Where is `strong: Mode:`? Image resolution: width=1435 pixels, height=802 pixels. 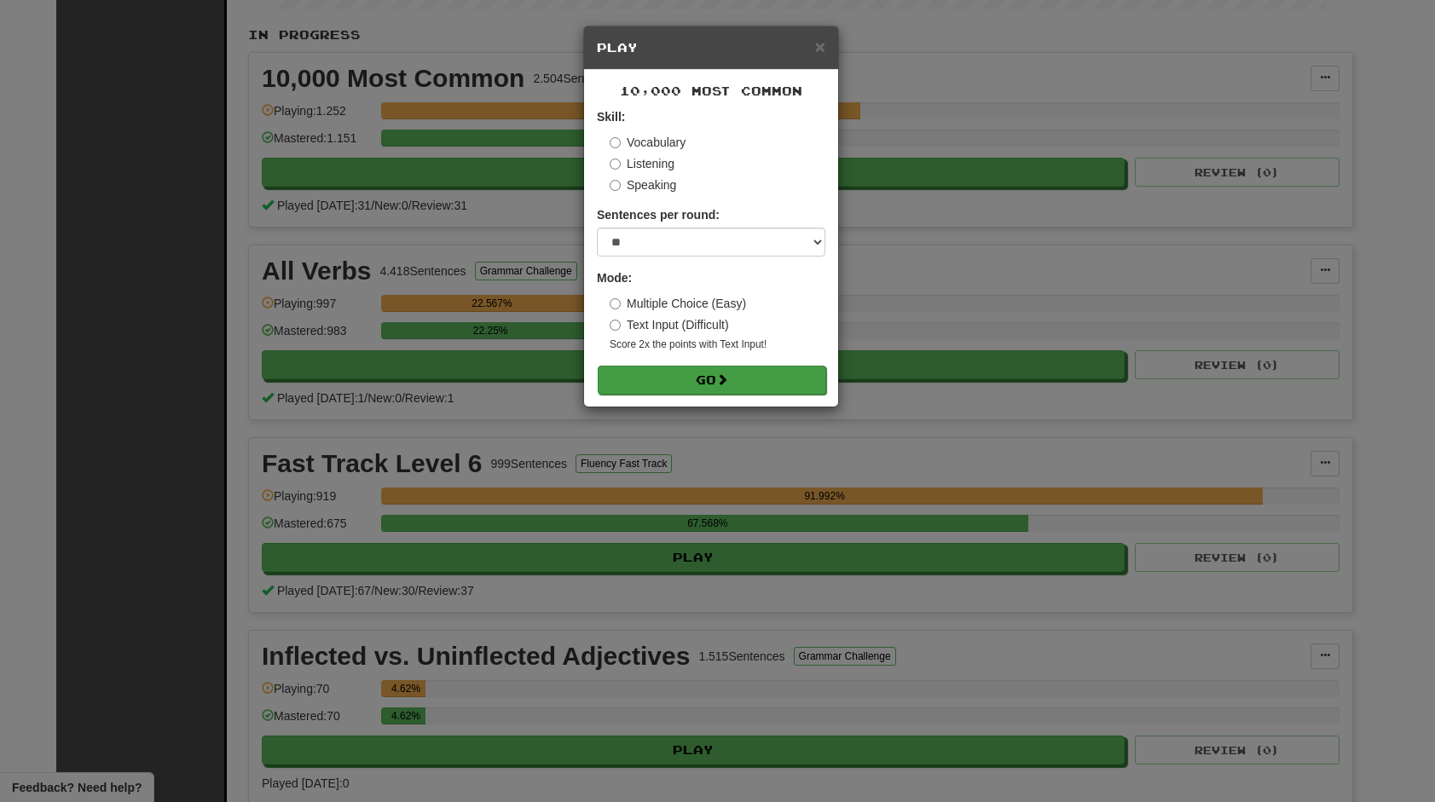 strong: Mode: is located at coordinates (614, 278).